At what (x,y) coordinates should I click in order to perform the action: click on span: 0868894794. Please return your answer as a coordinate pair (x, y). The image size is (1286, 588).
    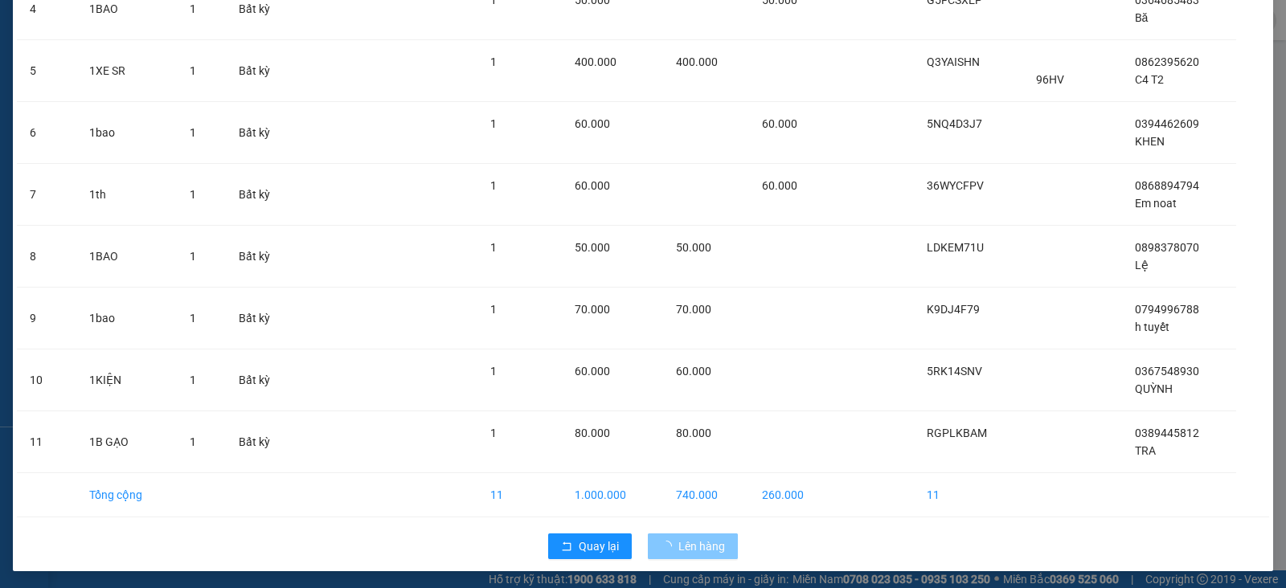
    Looking at the image, I should click on (1167, 186).